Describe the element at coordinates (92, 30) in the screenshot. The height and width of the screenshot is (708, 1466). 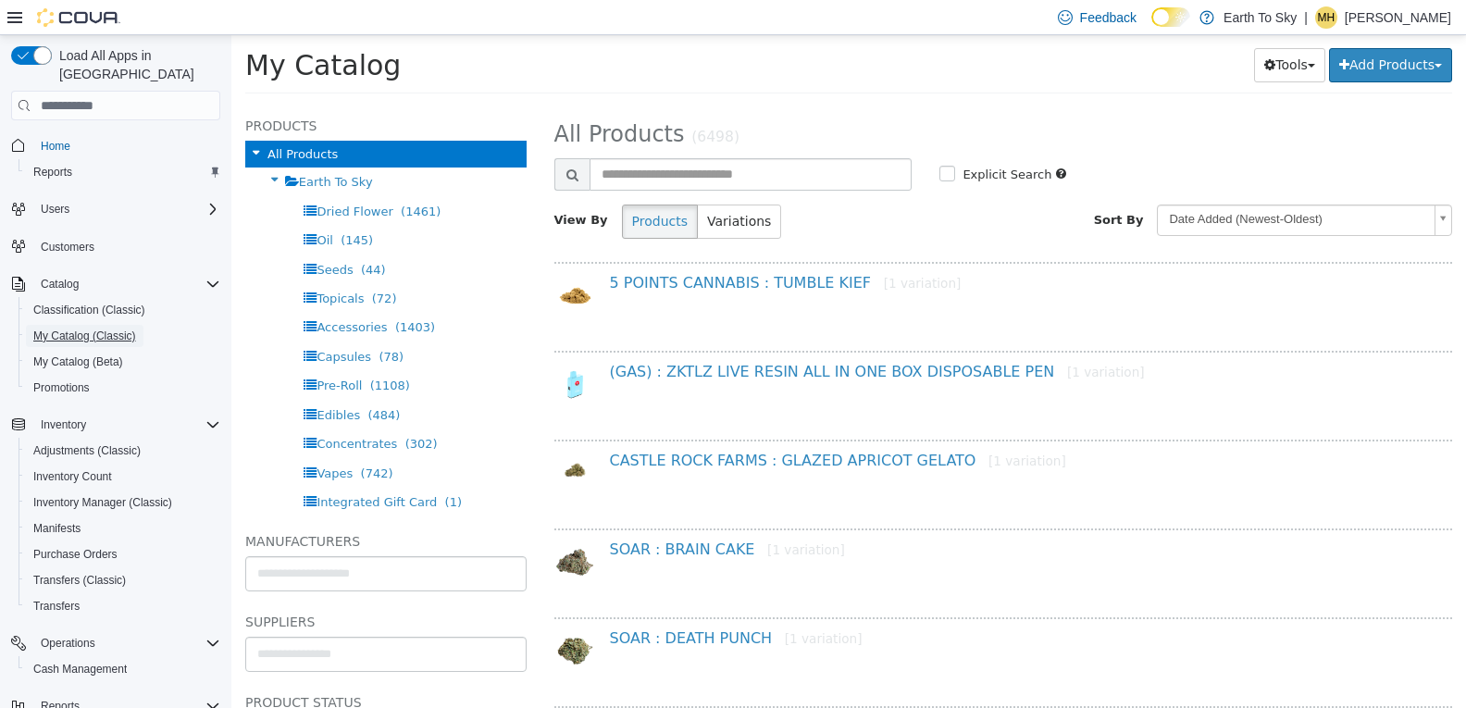
I see `span: My Catalog` at that location.